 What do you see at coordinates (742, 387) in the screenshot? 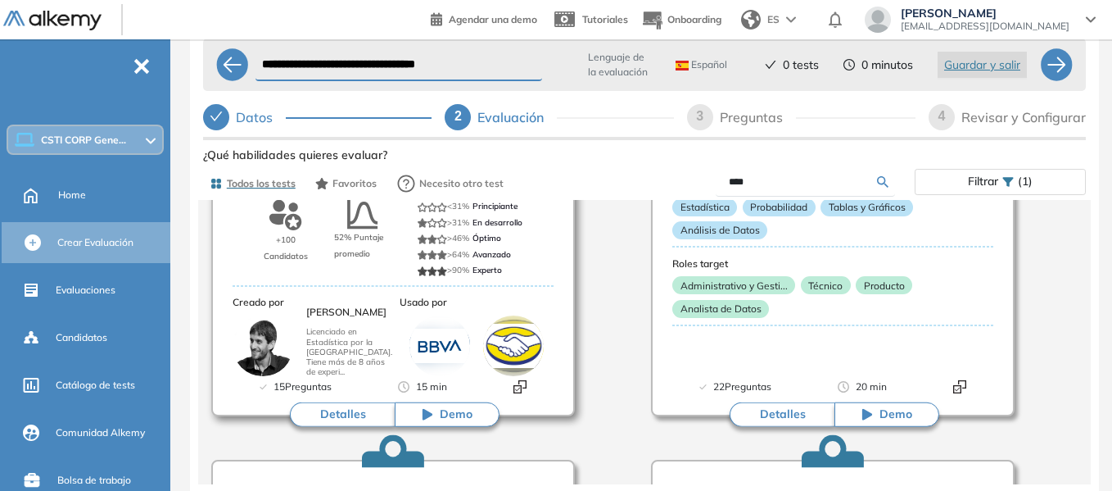
I see `span: 22 Preguntas` at bounding box center [742, 387].